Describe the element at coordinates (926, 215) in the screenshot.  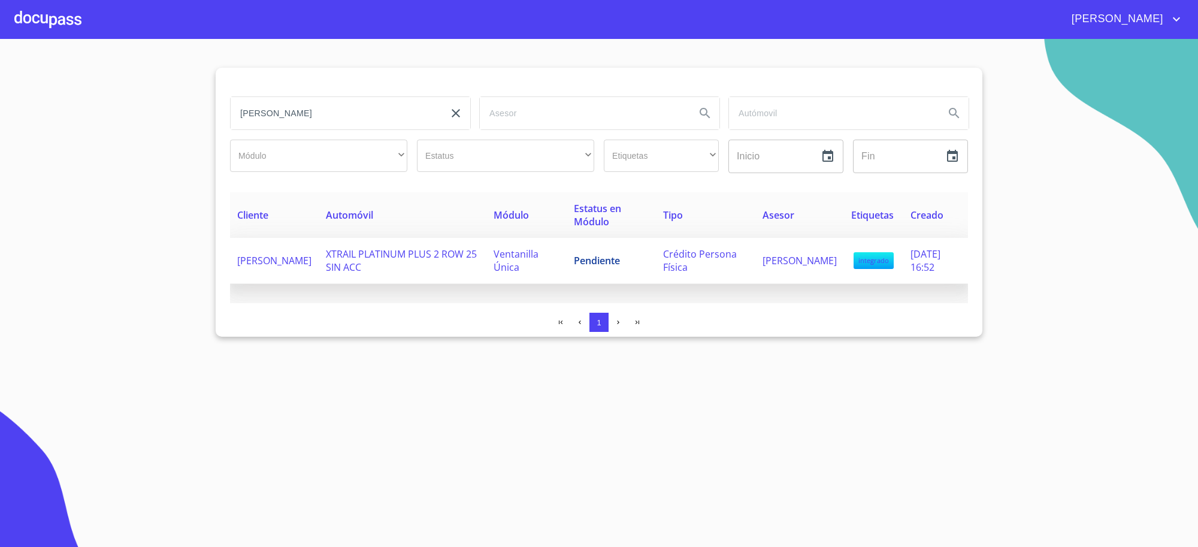
I see `span: Creado` at that location.